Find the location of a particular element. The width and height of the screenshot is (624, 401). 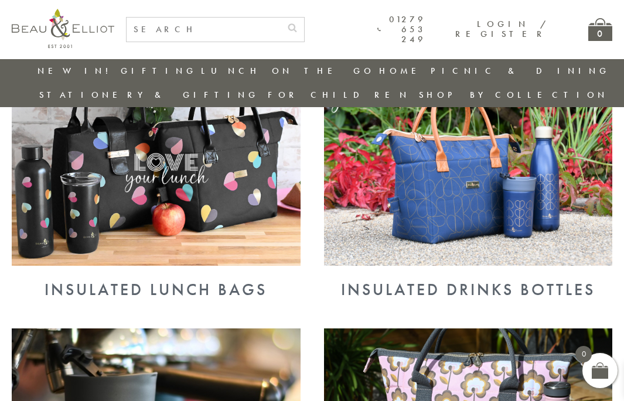

a: Picnic & Dining is located at coordinates (520, 71).